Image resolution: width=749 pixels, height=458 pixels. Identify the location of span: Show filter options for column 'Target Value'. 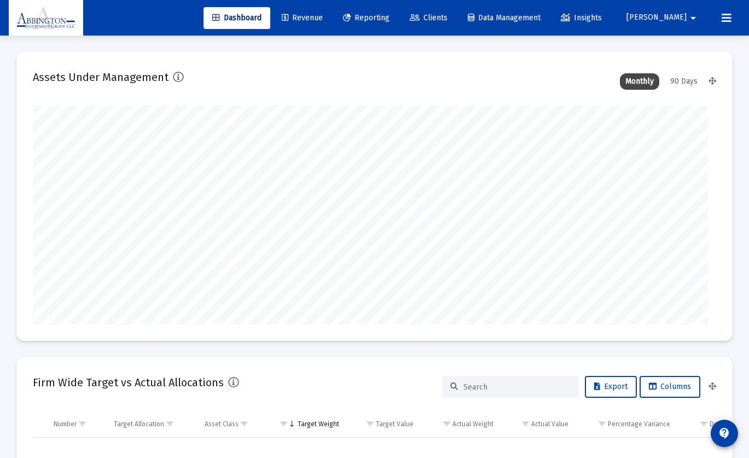
(370, 423).